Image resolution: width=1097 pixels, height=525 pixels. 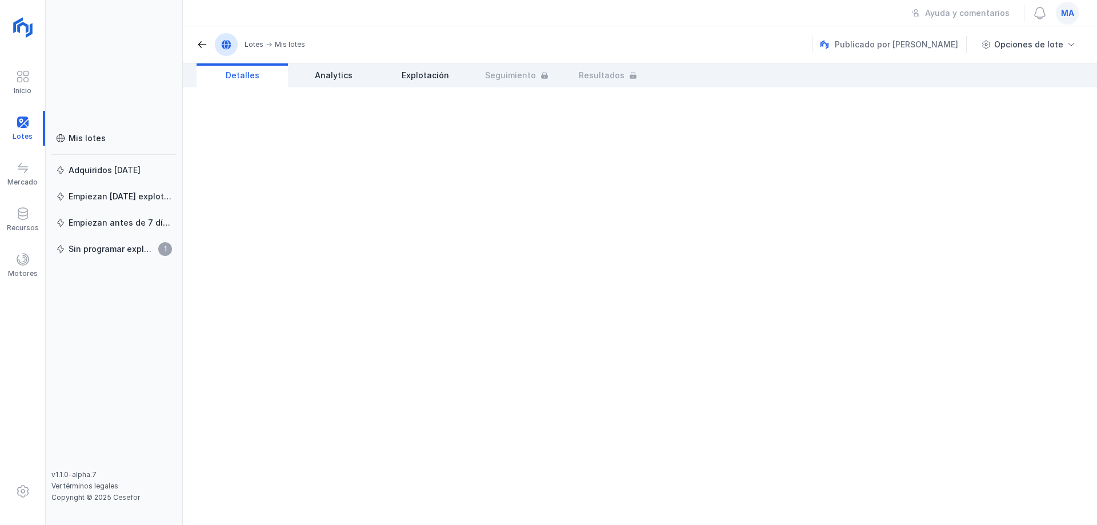 What do you see at coordinates (165, 249) in the screenshot?
I see `span: 1` at bounding box center [165, 249].